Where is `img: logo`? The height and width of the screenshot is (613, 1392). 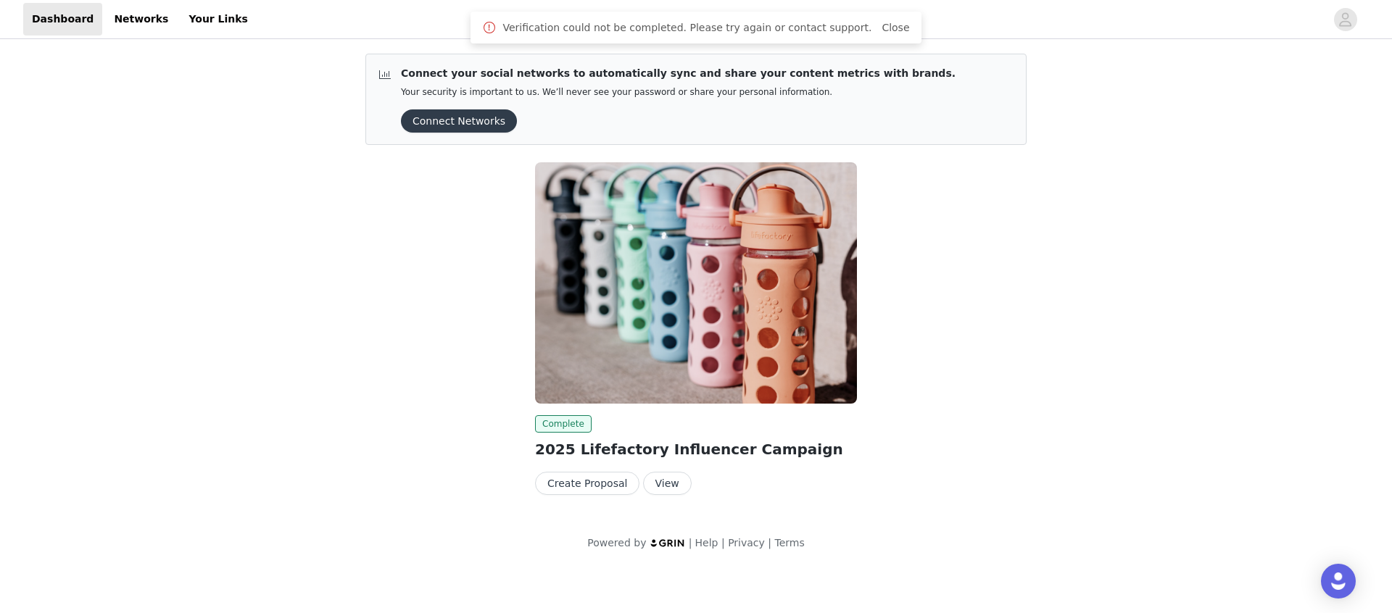
img: logo is located at coordinates (668, 543).